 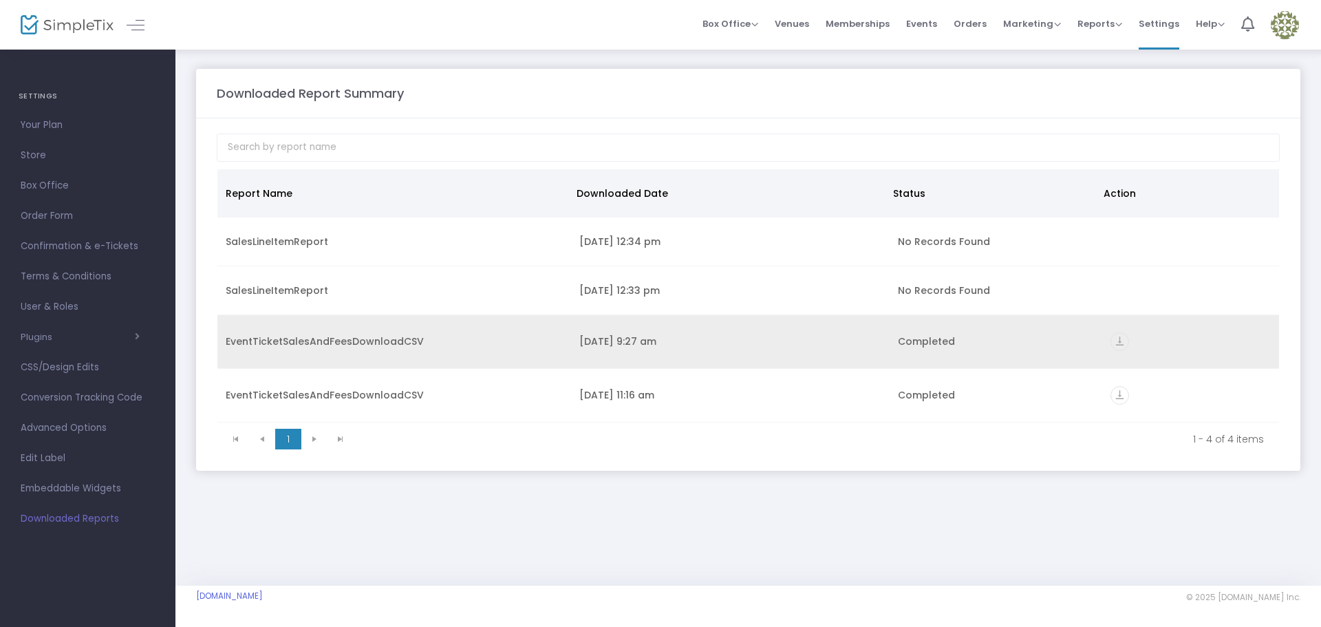 I want to click on div: 19/08/2025 12:34 pm, so click(x=730, y=241).